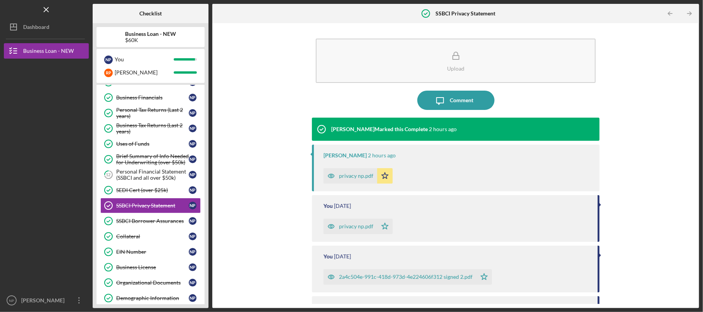  What do you see at coordinates (343, 307) in the screenshot?
I see `time: 2025-07-31 22:26` at bounding box center [343, 307].